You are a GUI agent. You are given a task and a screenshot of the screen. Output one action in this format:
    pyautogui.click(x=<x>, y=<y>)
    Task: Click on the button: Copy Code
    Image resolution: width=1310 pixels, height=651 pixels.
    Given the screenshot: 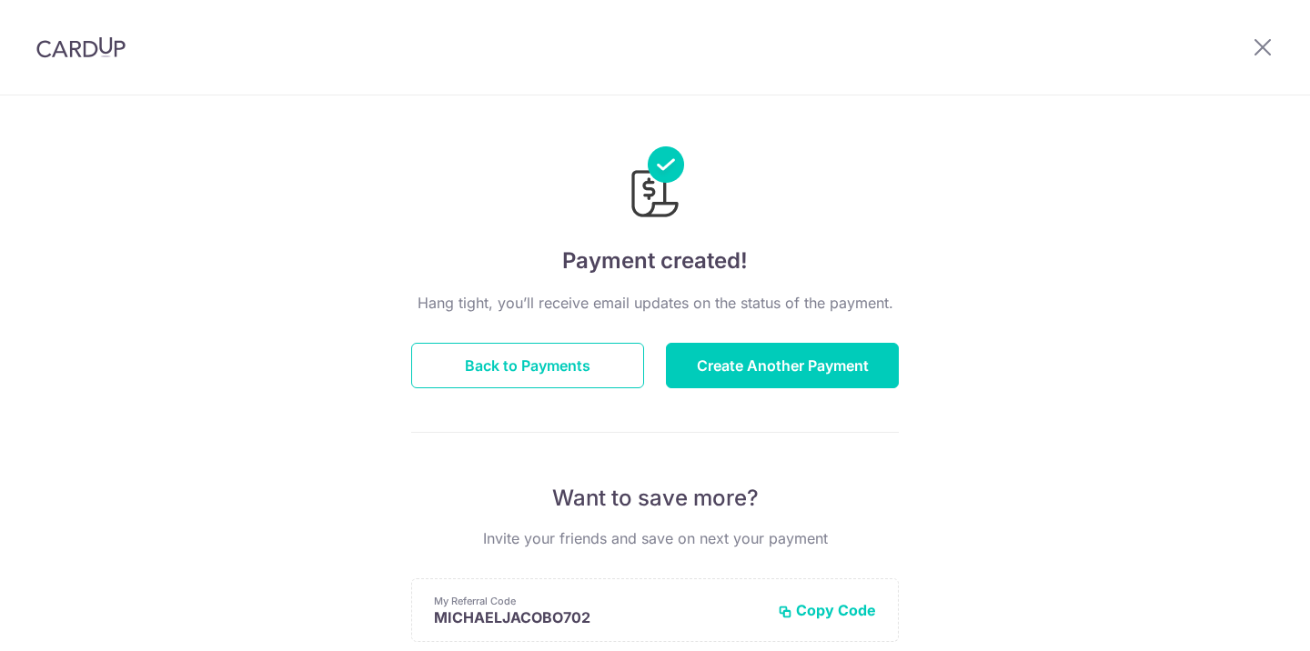 What is the action you would take?
    pyautogui.click(x=827, y=610)
    